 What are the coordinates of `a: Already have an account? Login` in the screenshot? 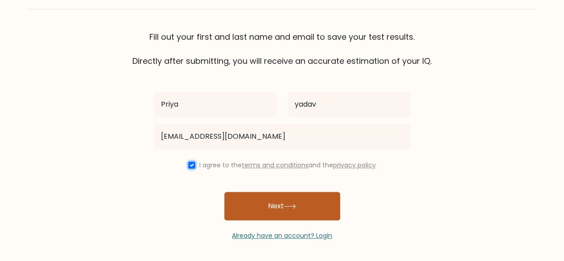 It's located at (282, 235).